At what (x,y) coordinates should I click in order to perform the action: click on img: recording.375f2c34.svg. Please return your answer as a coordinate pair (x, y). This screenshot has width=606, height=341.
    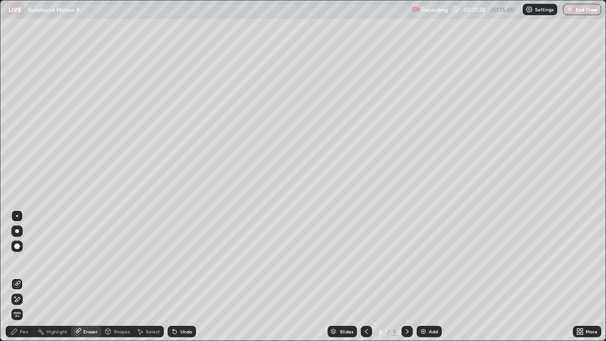
    Looking at the image, I should click on (416, 9).